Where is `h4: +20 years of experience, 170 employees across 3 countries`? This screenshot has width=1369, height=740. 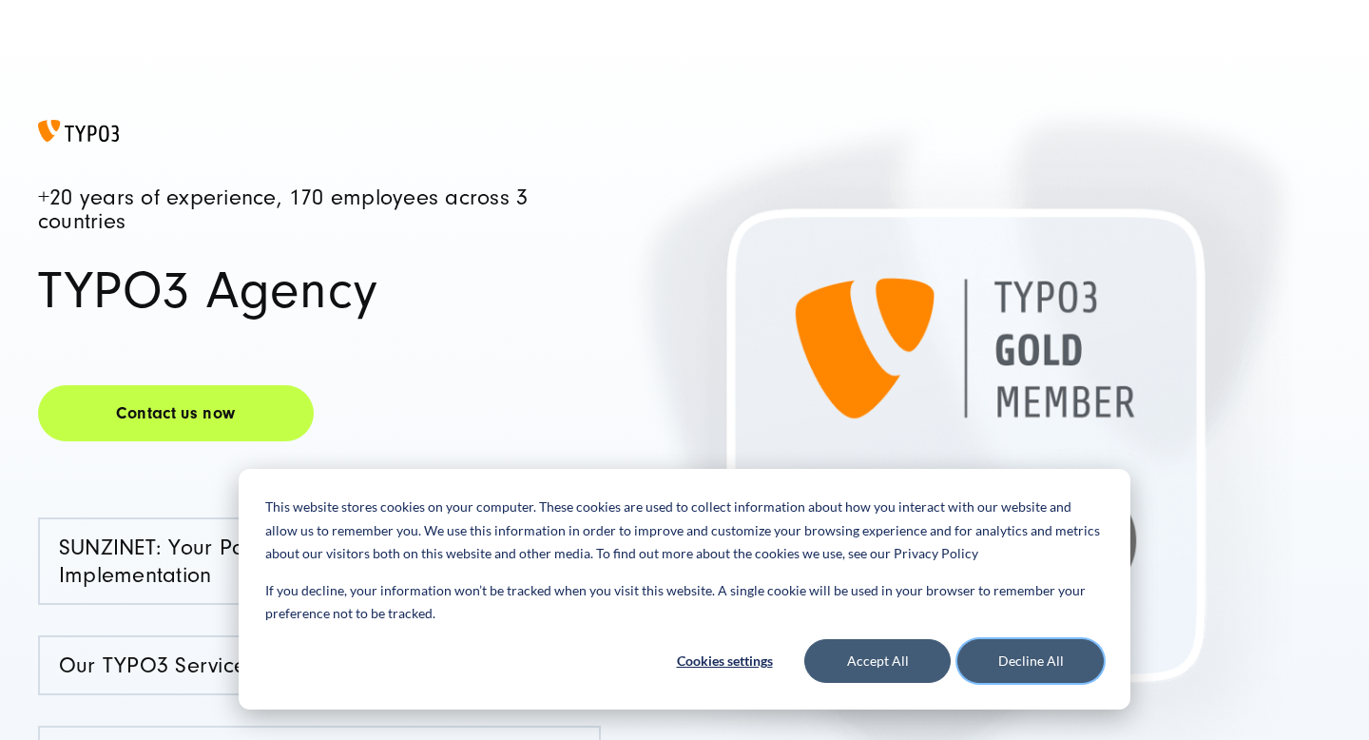 h4: +20 years of experience, 170 employees across 3 countries is located at coordinates (319, 210).